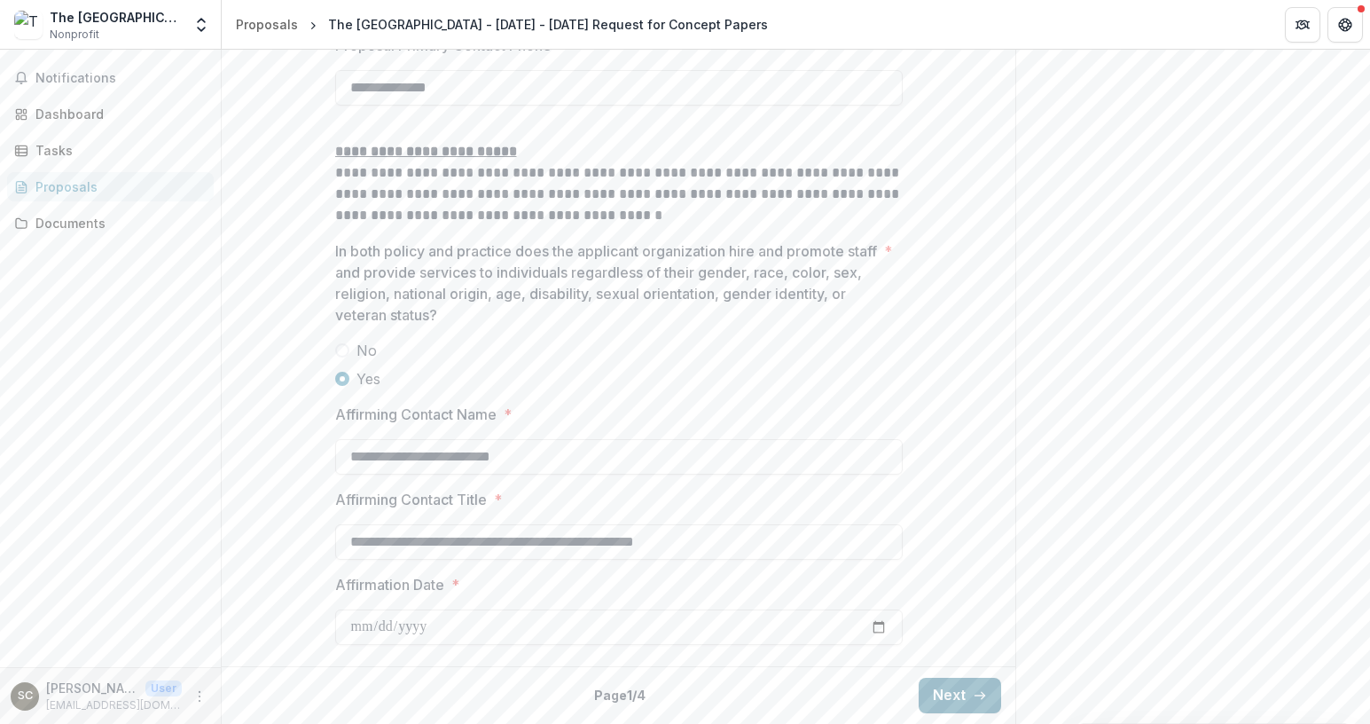 This screenshot has width=1370, height=724. I want to click on p: In both policy and practice does the applicant organization hire and promote staff and provide se..., so click(606, 283).